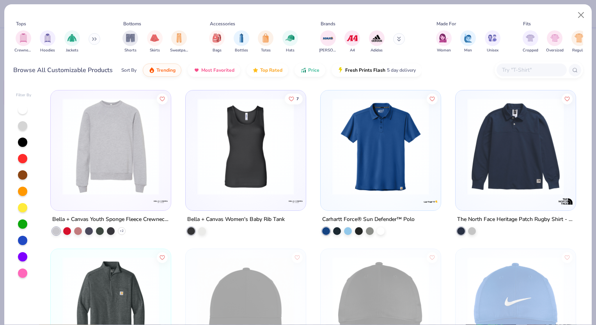 This screenshot has width=596, height=325. Describe the element at coordinates (242, 42) in the screenshot. I see `div: filter for Bottles` at that location.